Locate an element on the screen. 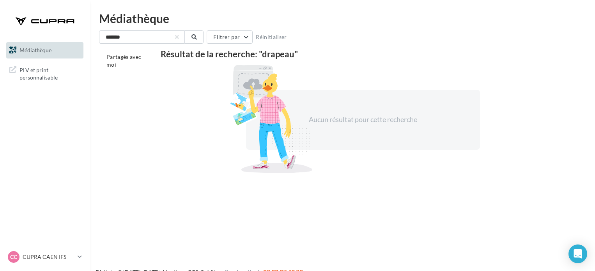 The width and height of the screenshot is (595, 271). a: CC CUPRA CAEN IFS is located at coordinates (45, 257).